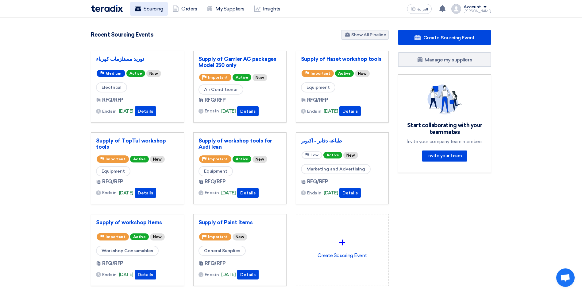 The width and height of the screenshot is (582, 293). What do you see at coordinates (137, 144) in the screenshot?
I see `a: Supply of TopTul workshop tools` at bounding box center [137, 144].